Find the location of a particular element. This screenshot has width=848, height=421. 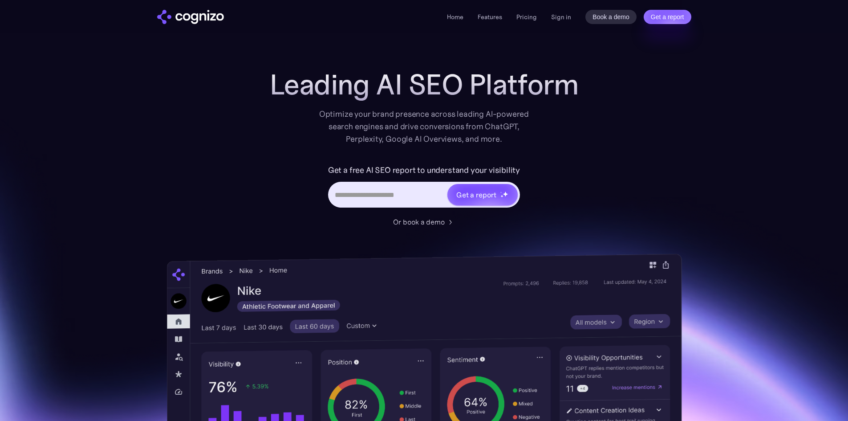

a: Sign in is located at coordinates (561, 17).